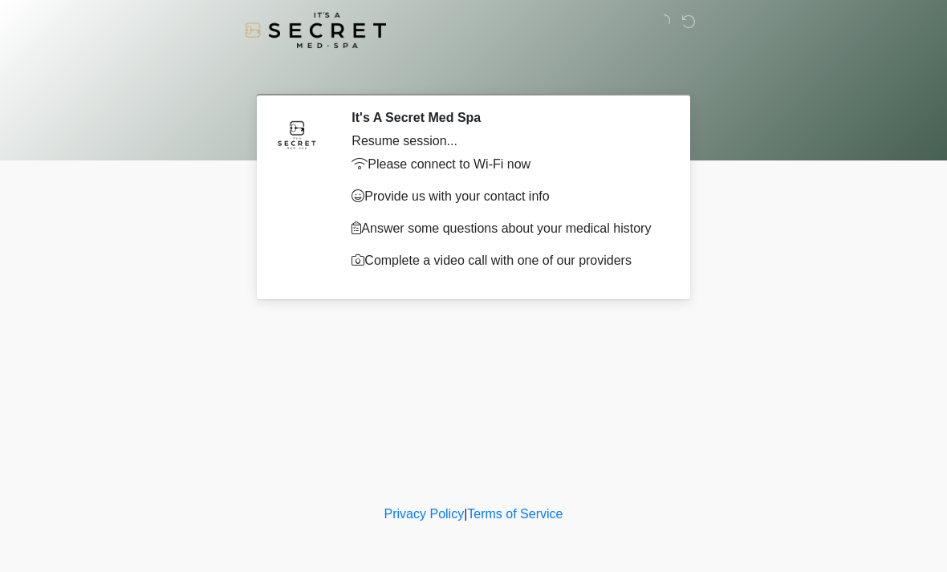  Describe the element at coordinates (506, 229) in the screenshot. I see `p: Answer some questions about your medical history` at that location.